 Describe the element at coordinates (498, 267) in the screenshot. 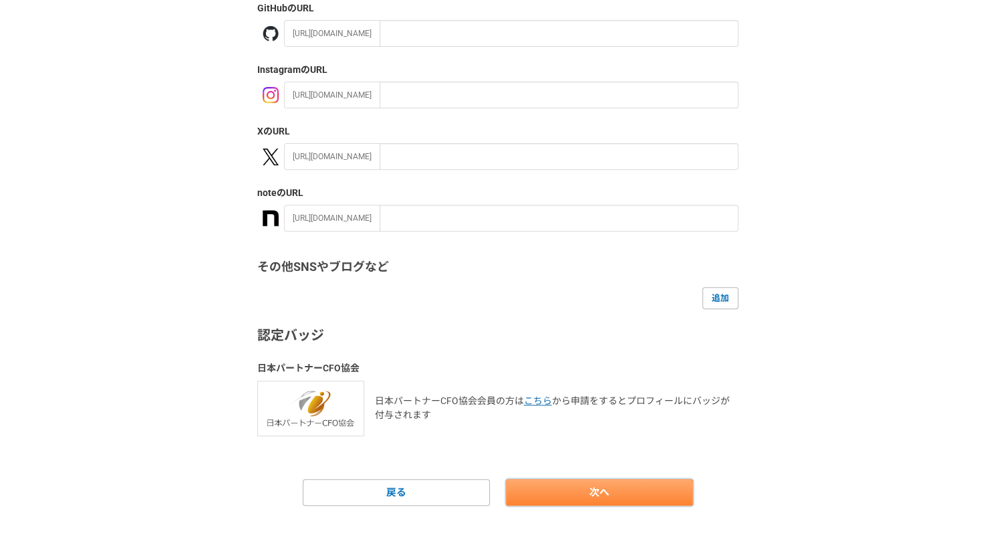

I see `h3: その他SNSやブログなど` at that location.